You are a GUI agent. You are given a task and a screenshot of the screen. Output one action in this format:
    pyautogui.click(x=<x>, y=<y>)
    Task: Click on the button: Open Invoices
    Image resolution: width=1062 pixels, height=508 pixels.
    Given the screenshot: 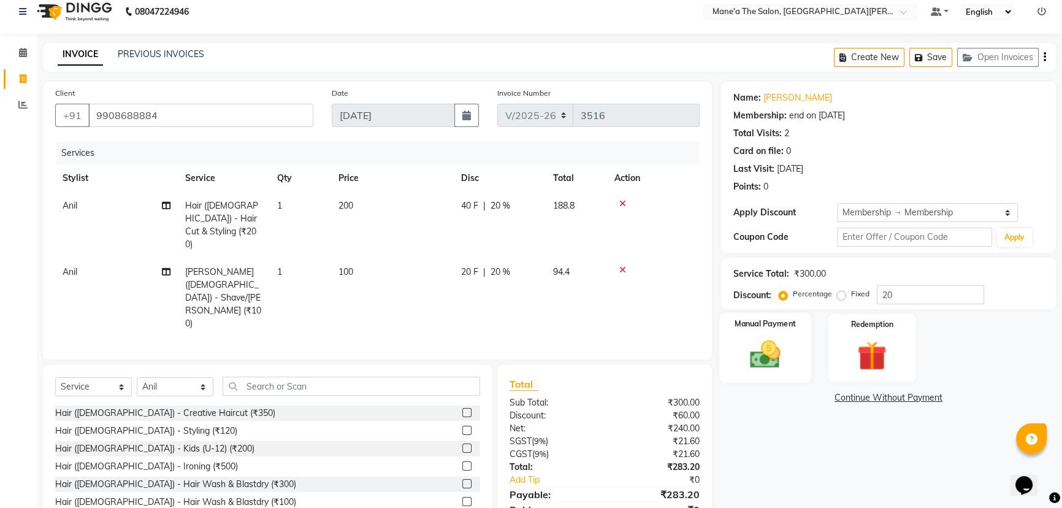 What is the action you would take?
    pyautogui.click(x=998, y=57)
    